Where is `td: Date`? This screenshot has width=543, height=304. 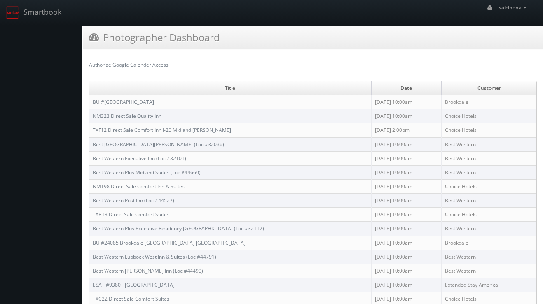 td: Date is located at coordinates (406, 88).